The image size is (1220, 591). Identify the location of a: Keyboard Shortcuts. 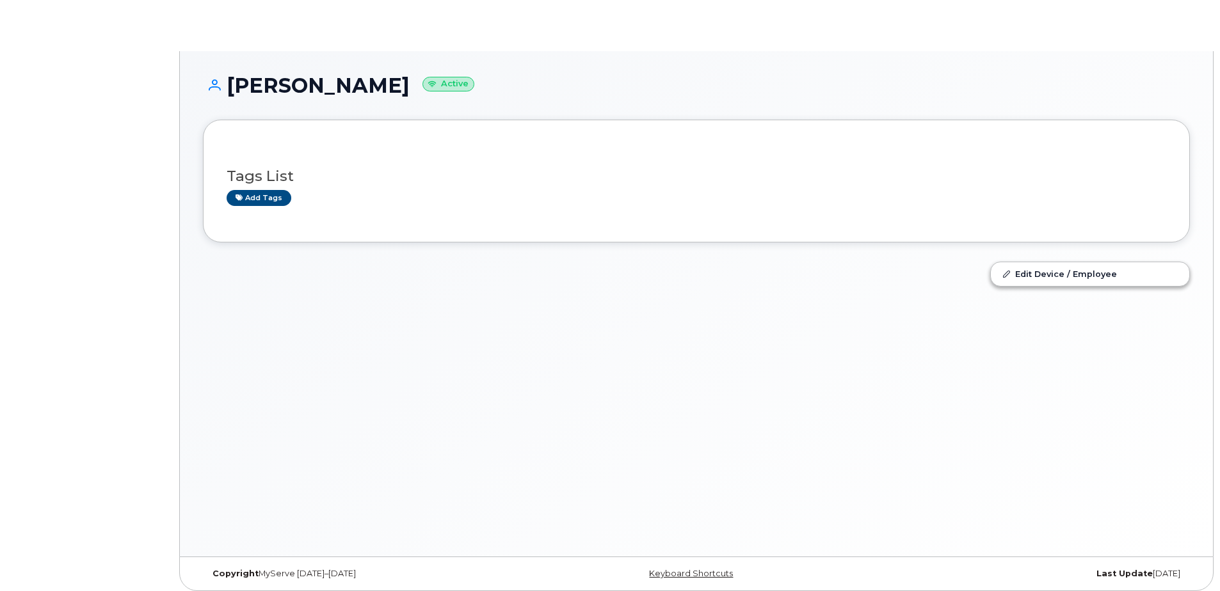
(691, 573).